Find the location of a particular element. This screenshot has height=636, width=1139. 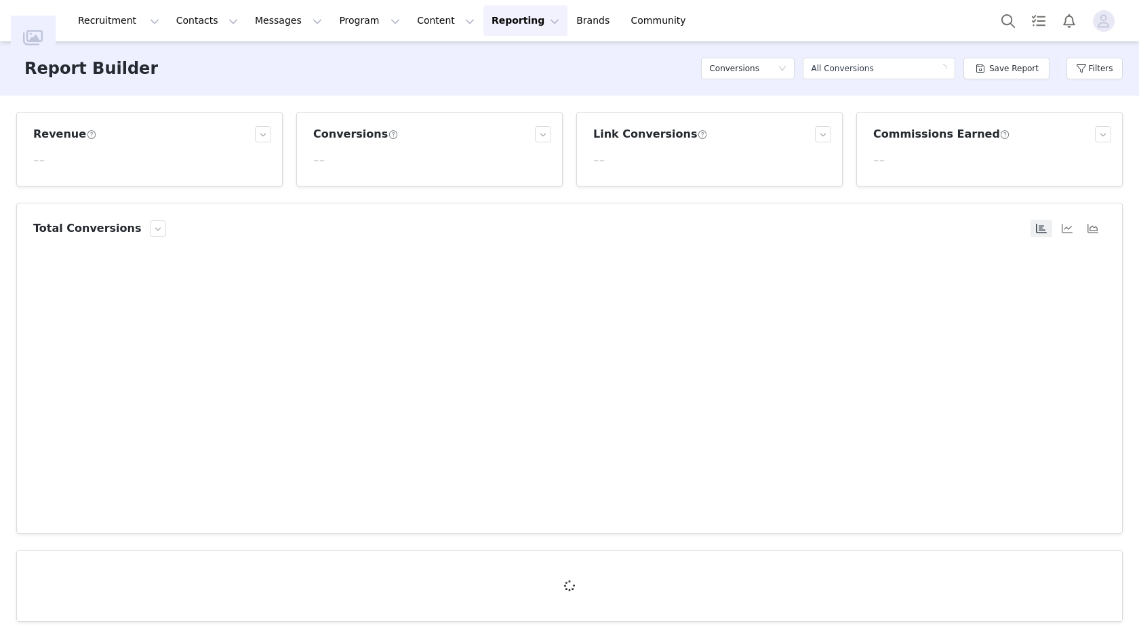

h3: Link Conversions is located at coordinates (650, 134).